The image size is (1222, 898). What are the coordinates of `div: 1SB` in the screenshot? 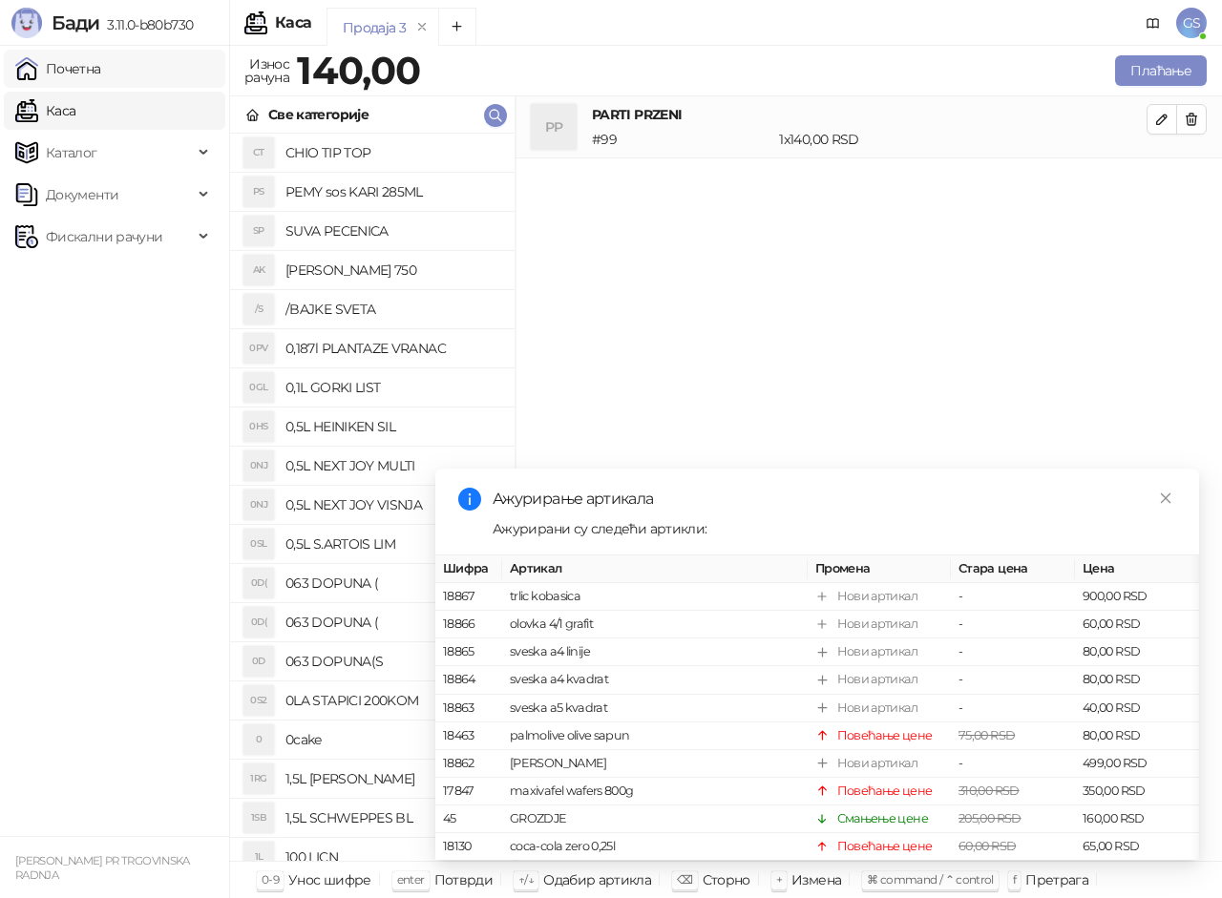 It's located at (259, 818).